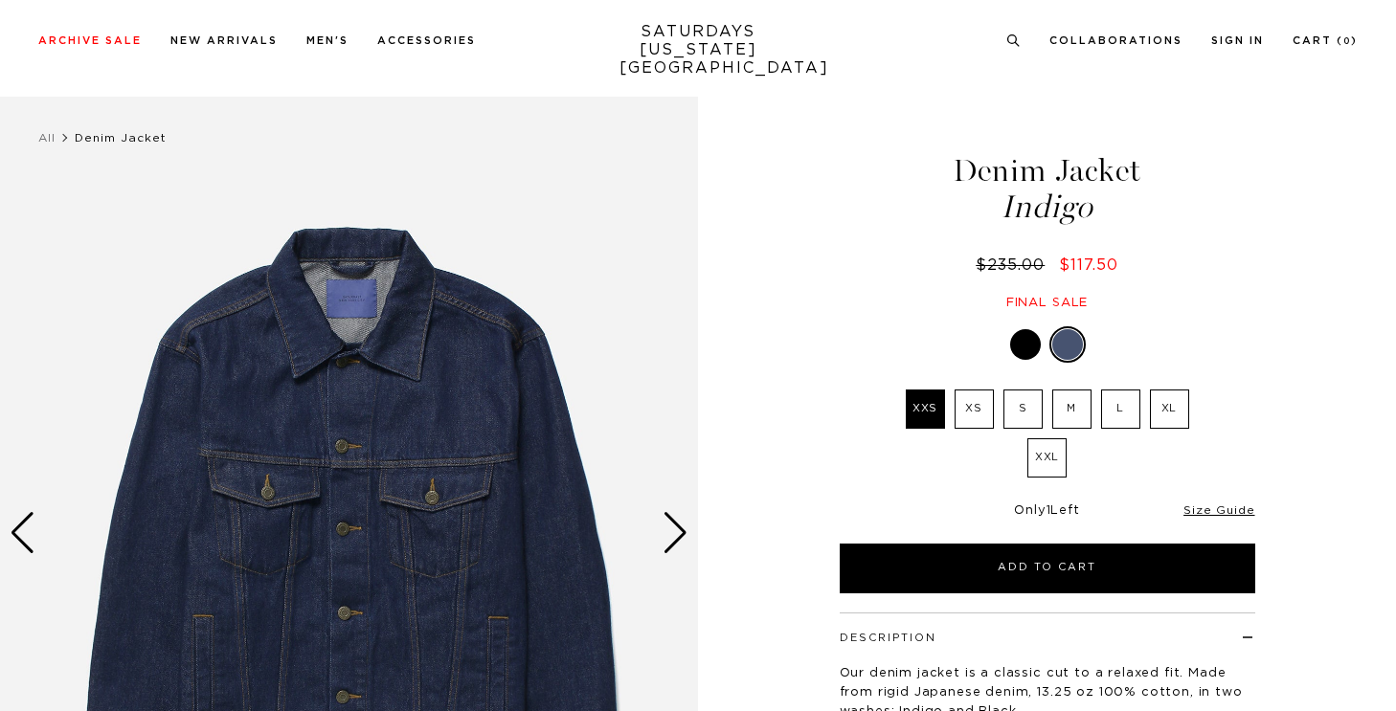 The width and height of the screenshot is (1396, 711). What do you see at coordinates (224, 40) in the screenshot?
I see `a: New Arrivals` at bounding box center [224, 40].